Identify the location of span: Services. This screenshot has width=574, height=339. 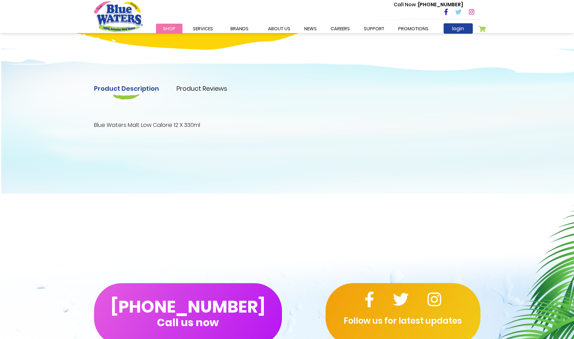
(203, 29).